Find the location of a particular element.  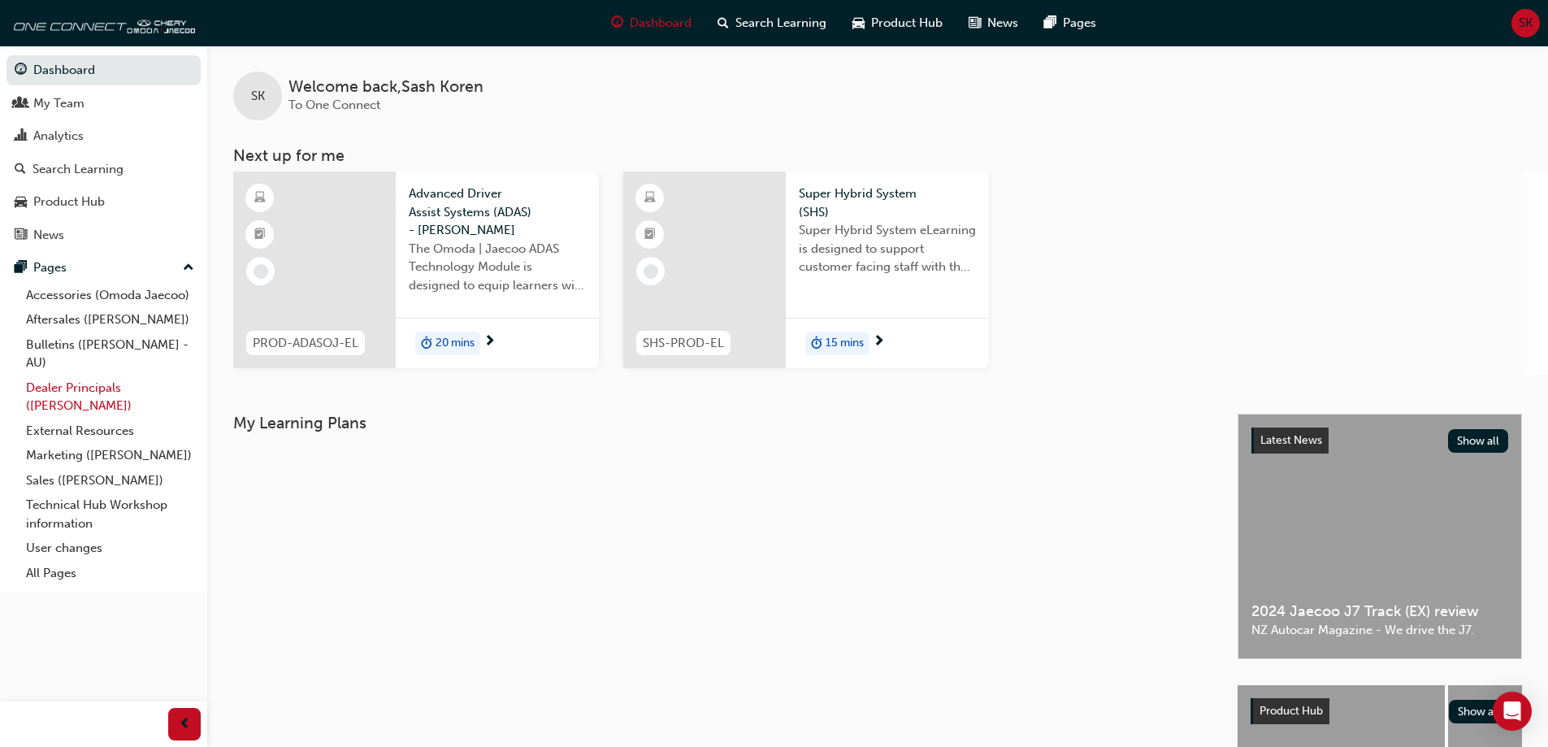

button: DashboardMy TeamAnalyticsSearch LearningProduct HubNews is located at coordinates (103, 152).